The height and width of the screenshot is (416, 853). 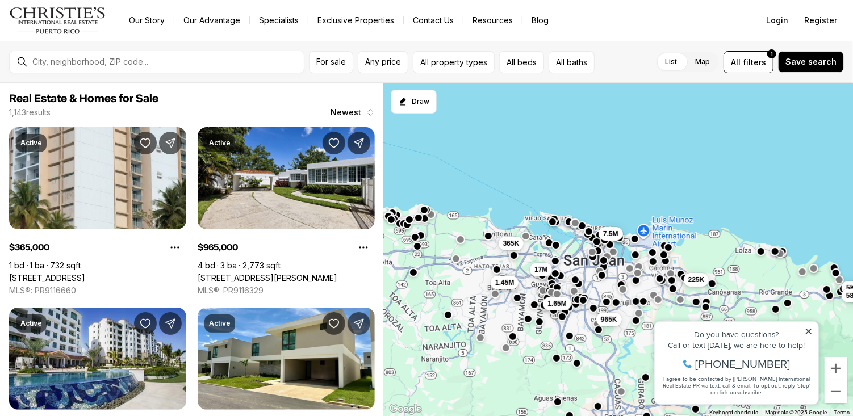 What do you see at coordinates (696, 280) in the screenshot?
I see `button: 225K` at bounding box center [696, 280].